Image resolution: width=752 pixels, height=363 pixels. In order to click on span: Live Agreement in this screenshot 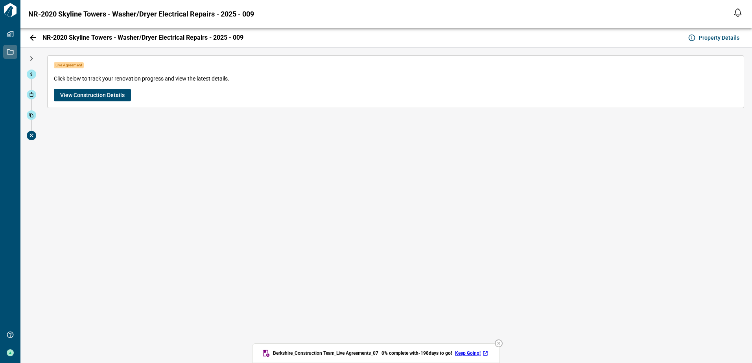, I will do `click(69, 65)`.